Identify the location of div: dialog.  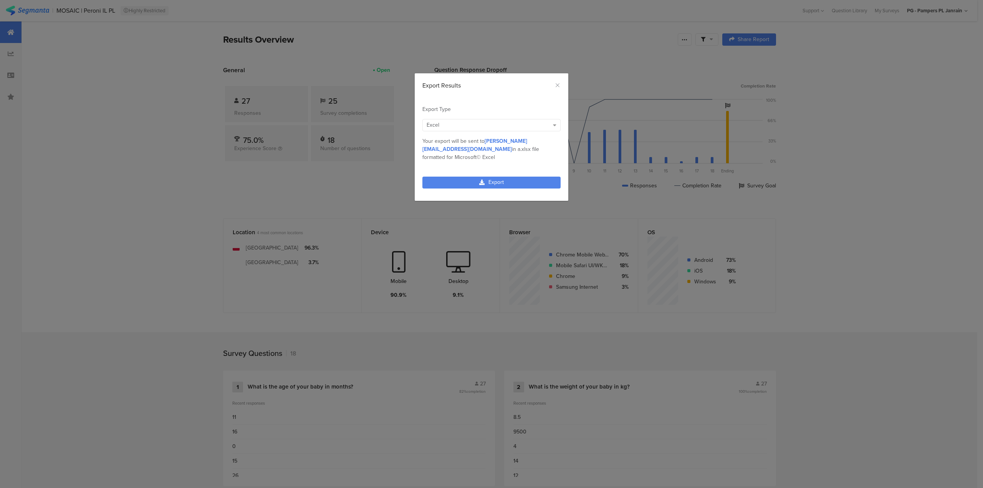
(492, 137).